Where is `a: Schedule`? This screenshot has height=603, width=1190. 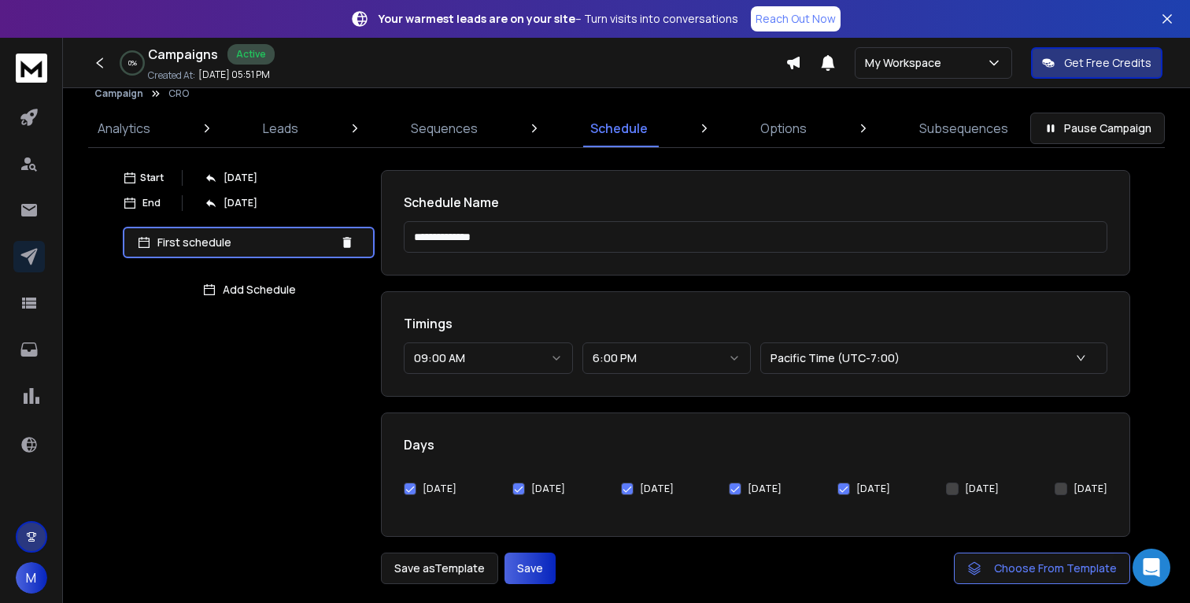 a: Schedule is located at coordinates (619, 128).